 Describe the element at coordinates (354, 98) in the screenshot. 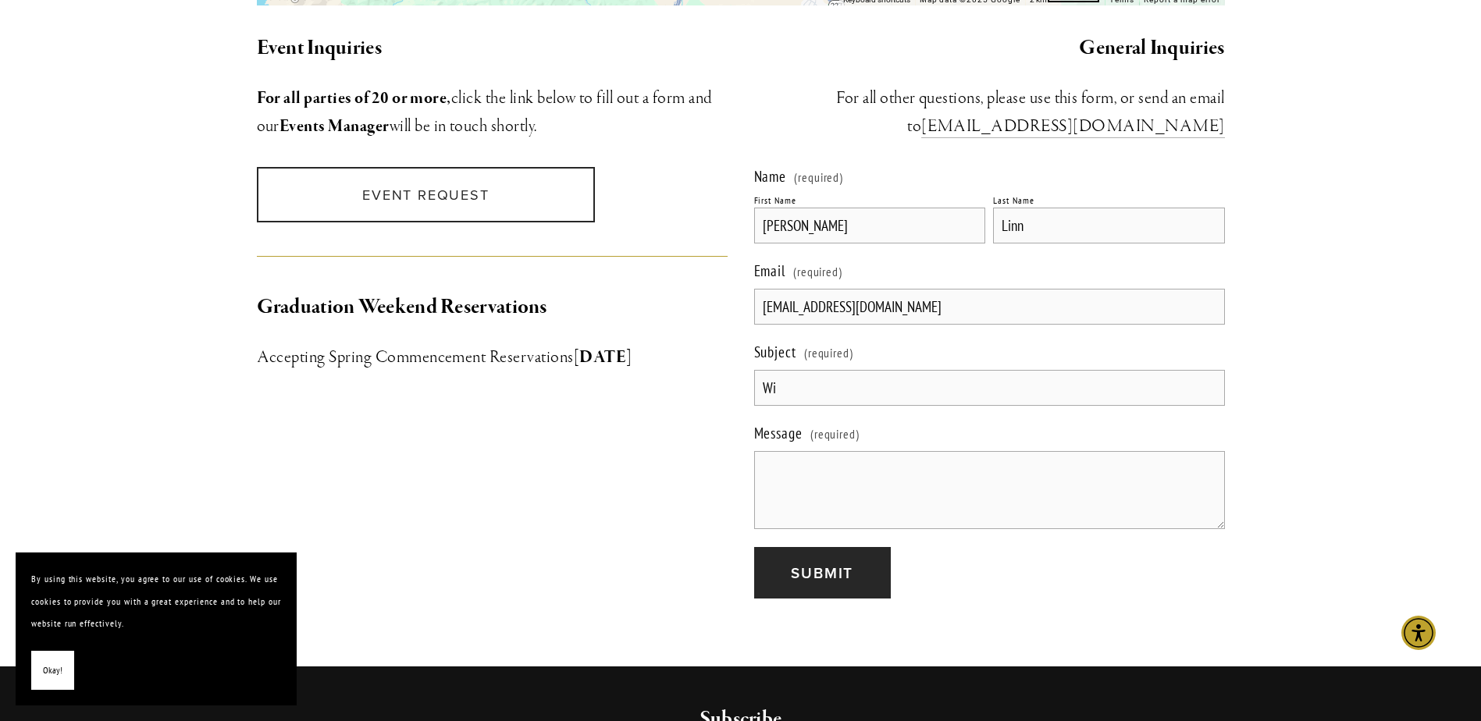

I see `strong: For all parties of 20 or more,` at that location.